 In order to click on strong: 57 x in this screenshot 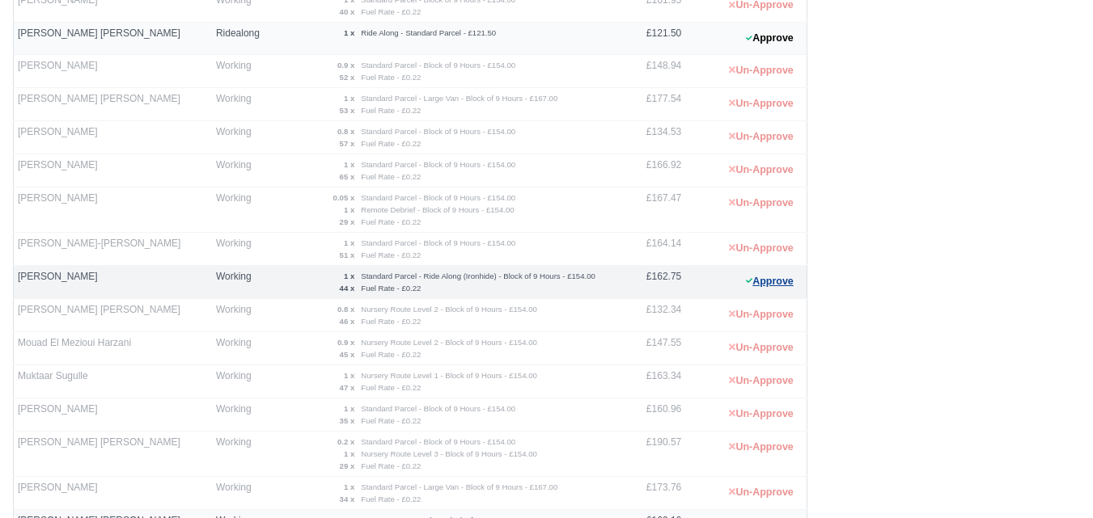, I will do `click(347, 143)`.